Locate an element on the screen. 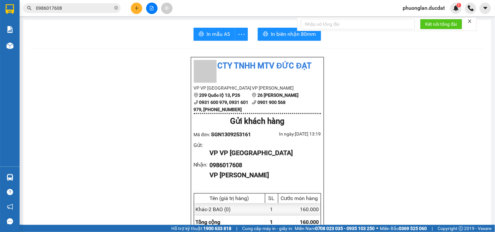 This screenshot has height=232, width=495. span: ĐỨC ĐẠT GIA LAI is located at coordinates (57, 11).